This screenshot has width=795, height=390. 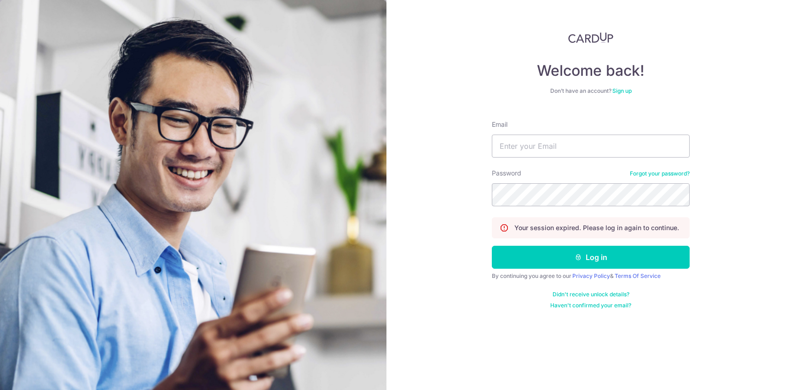 What do you see at coordinates (622, 91) in the screenshot?
I see `a: Sign up` at bounding box center [622, 91].